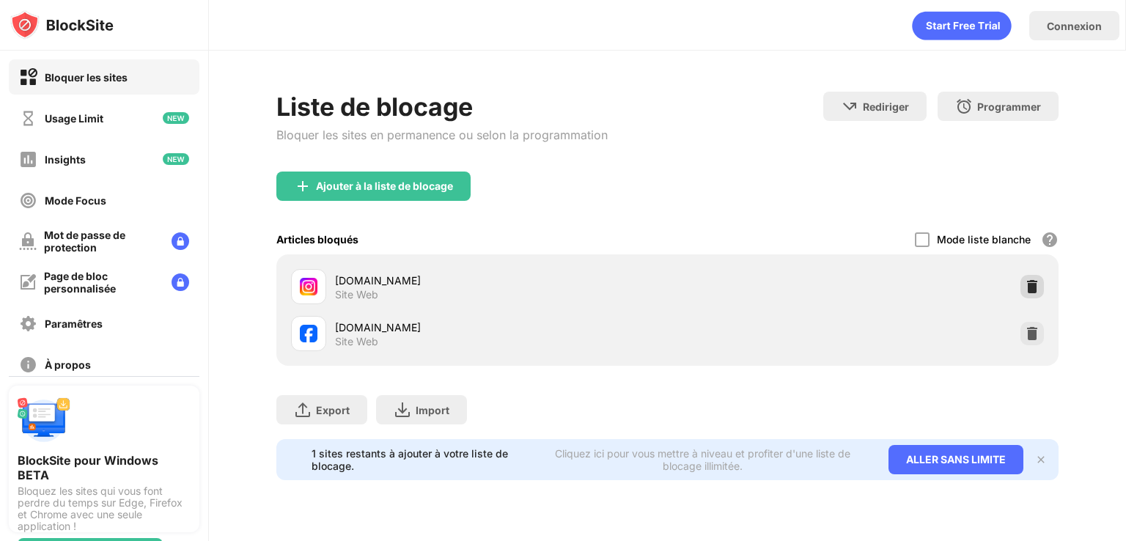  What do you see at coordinates (384, 186) in the screenshot?
I see `div: Ajouter à la liste de blocage` at bounding box center [384, 186].